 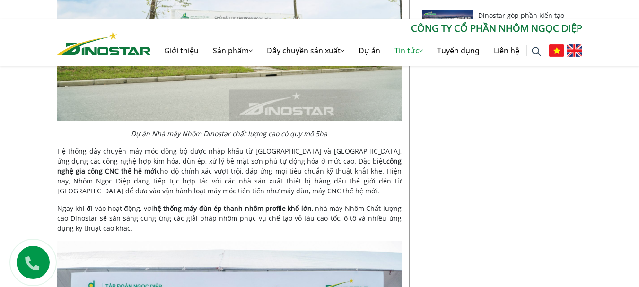 I want to click on img: Nhôm Dinostar, so click(x=104, y=44).